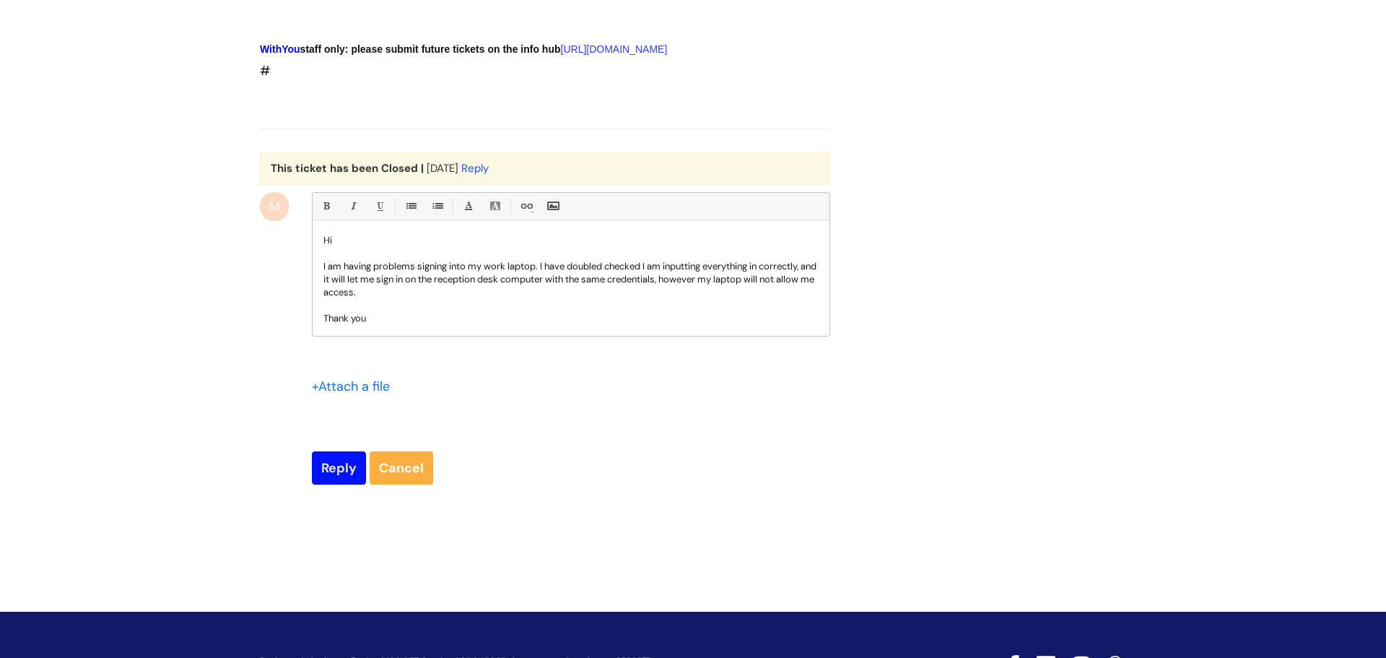 This screenshot has width=1386, height=658. Describe the element at coordinates (437, 206) in the screenshot. I see `a: 1. Ordered List (Ctrl-Shift-8)` at that location.